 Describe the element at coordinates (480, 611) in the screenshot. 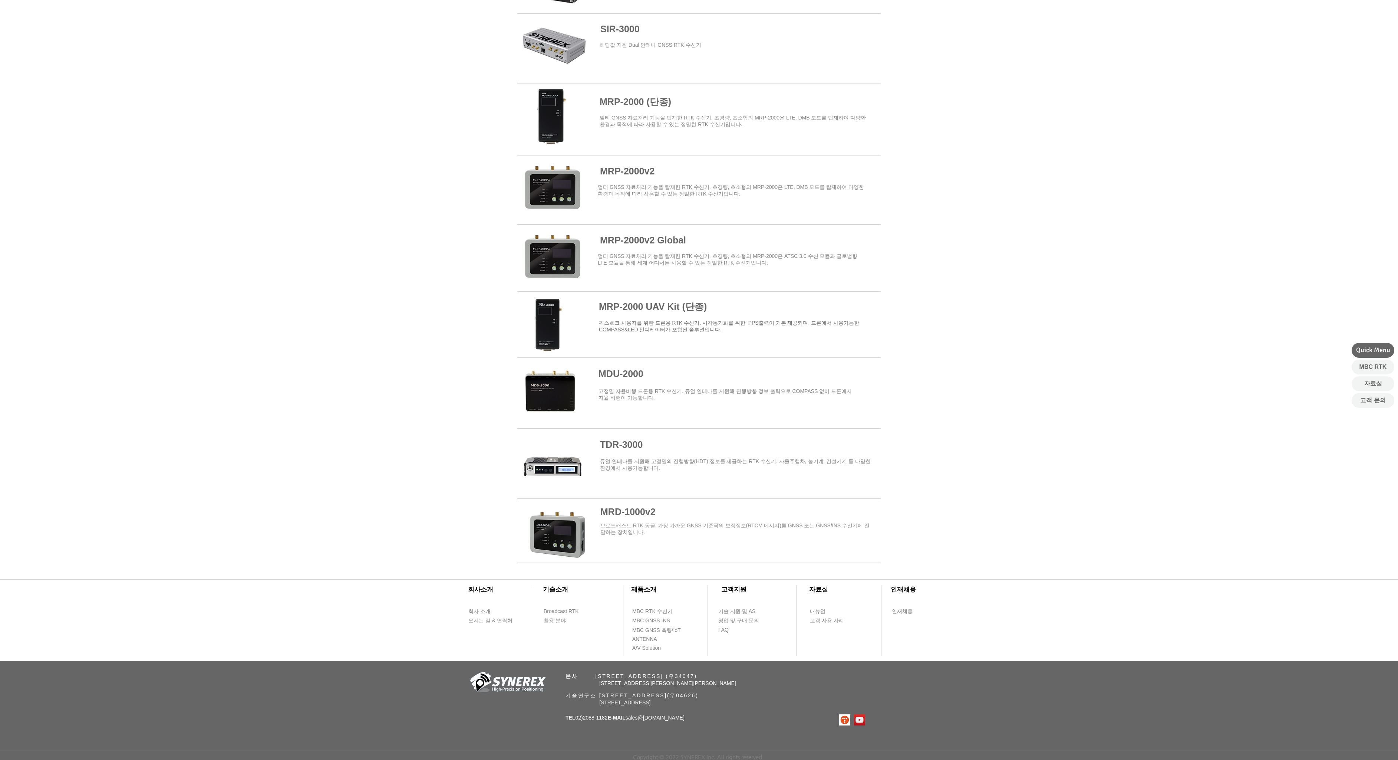

I see `span: 회사 소개` at that location.